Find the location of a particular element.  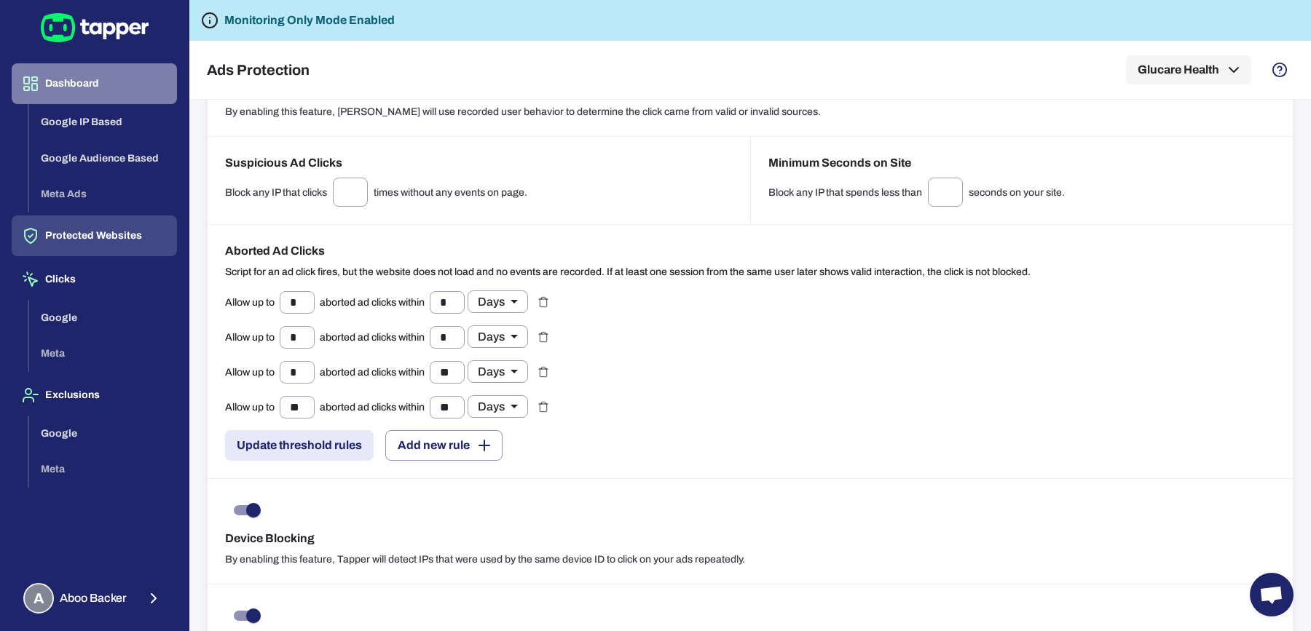

button: Google Audience Based is located at coordinates (103, 159).